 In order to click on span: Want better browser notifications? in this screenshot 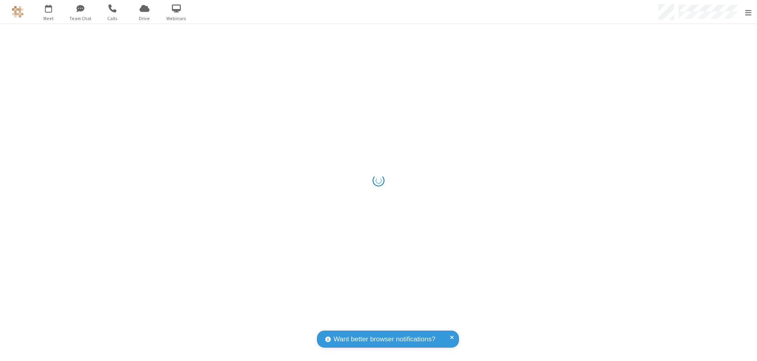, I will do `click(384, 340)`.